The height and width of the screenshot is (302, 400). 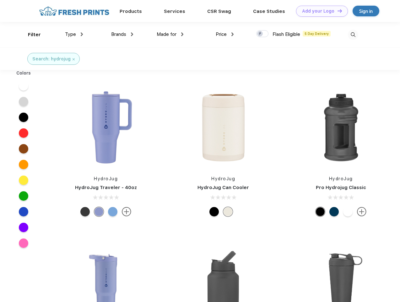 What do you see at coordinates (34, 35) in the screenshot?
I see `div: Filter` at bounding box center [34, 35].